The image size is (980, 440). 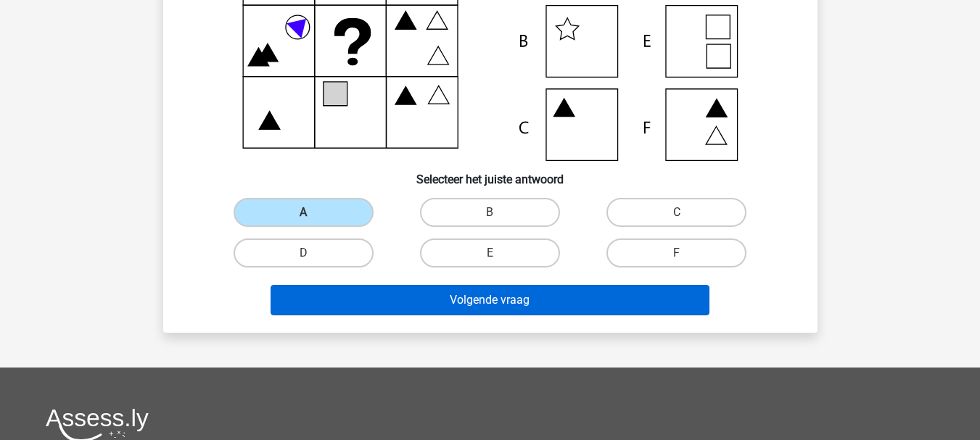 I want to click on label: D, so click(x=303, y=253).